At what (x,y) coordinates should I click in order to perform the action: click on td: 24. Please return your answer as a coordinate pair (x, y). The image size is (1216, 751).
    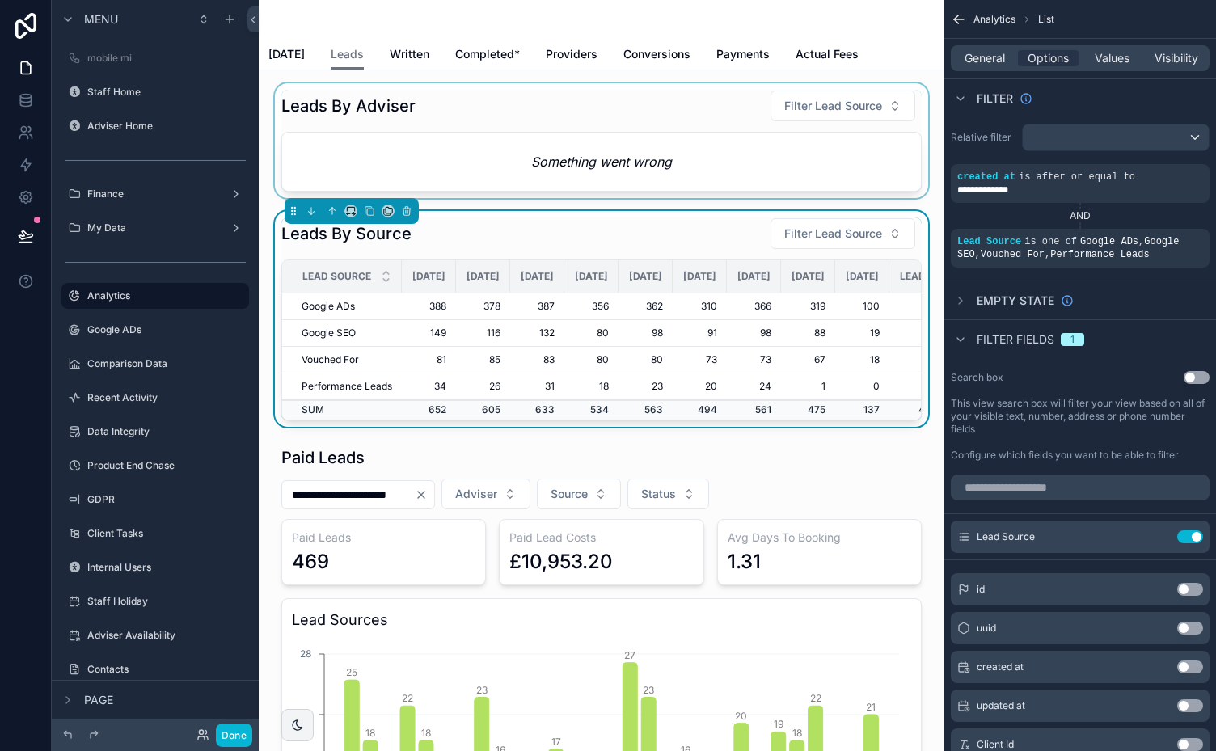
    Looking at the image, I should click on (753, 386).